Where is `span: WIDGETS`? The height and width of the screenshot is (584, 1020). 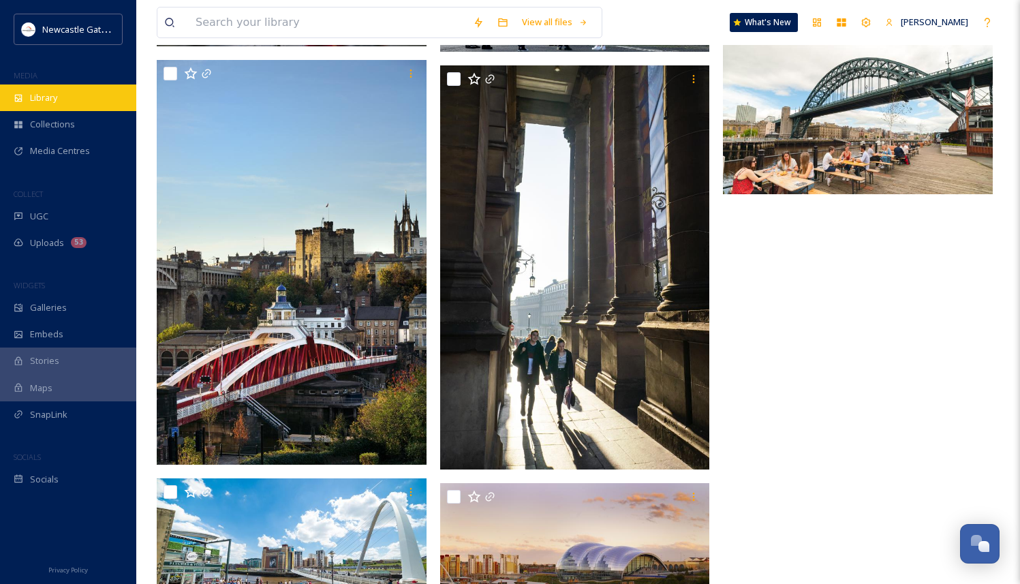 span: WIDGETS is located at coordinates (29, 285).